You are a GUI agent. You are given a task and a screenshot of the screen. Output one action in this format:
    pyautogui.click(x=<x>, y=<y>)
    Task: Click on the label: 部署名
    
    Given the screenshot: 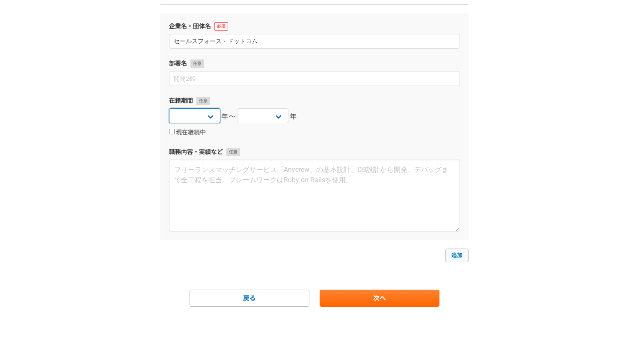 What is the action you would take?
    pyautogui.click(x=314, y=63)
    